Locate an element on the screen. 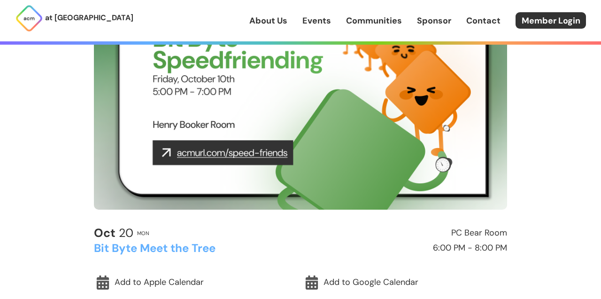  h2: Bit Byte Meet the Tree is located at coordinates (195, 248).